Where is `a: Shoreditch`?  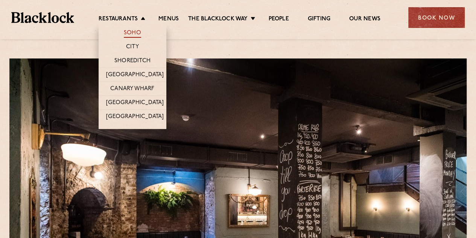
a: Shoreditch is located at coordinates (133, 61).